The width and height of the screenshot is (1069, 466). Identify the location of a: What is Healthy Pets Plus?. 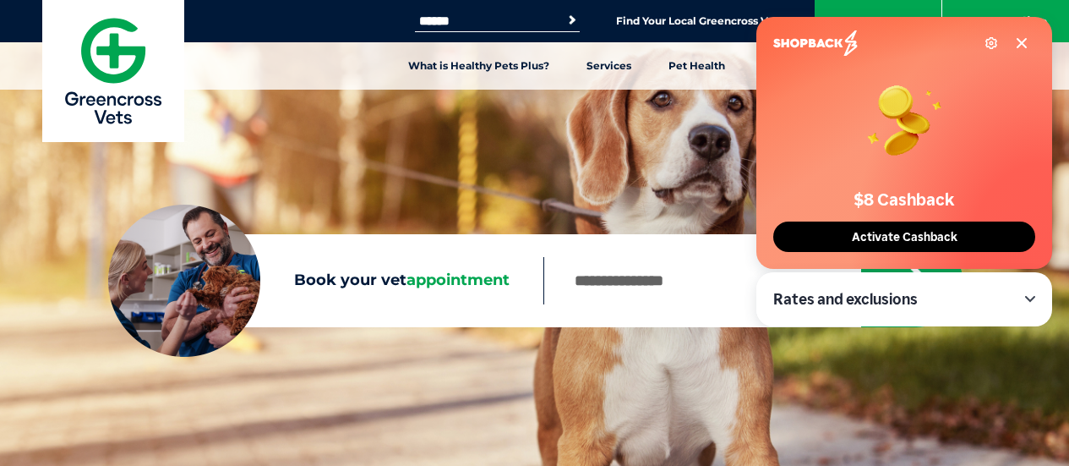
(478, 66).